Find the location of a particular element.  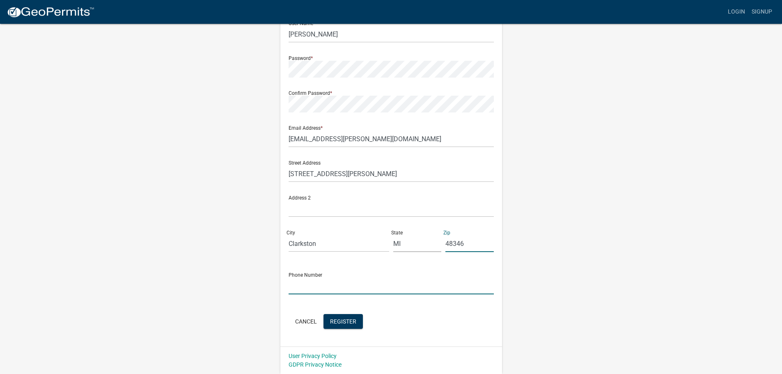

a: GDPR Privacy Notice is located at coordinates (315, 364).